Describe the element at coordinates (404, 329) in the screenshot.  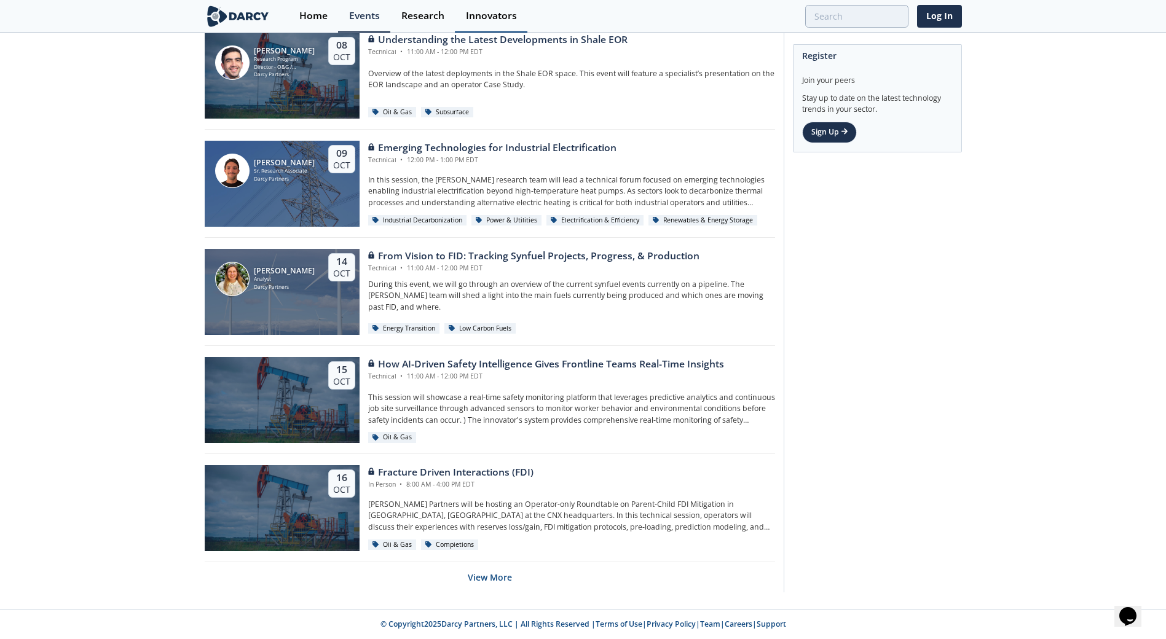
I see `div: Energy Transition` at that location.